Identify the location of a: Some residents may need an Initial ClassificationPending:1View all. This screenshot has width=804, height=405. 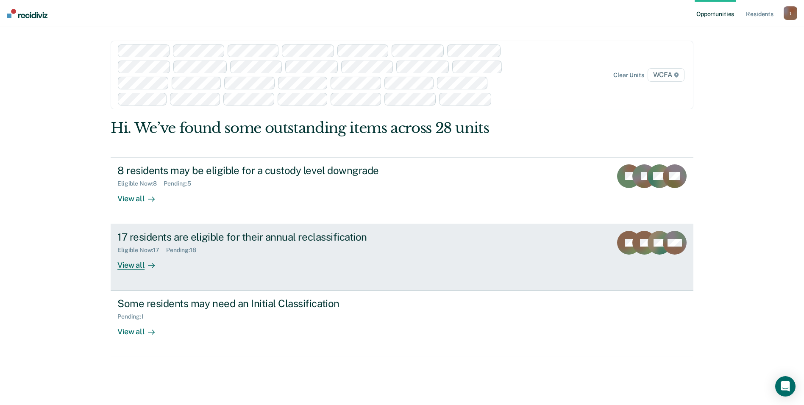
(402, 324).